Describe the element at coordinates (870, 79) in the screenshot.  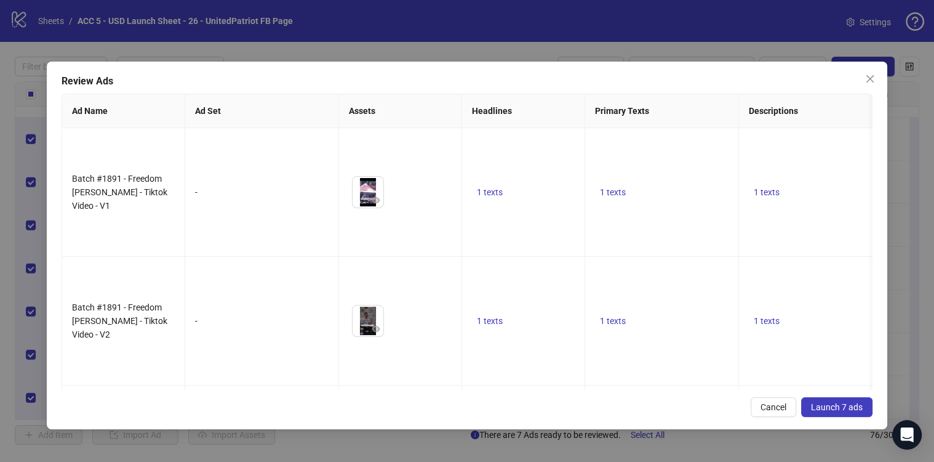
I see `button: Close` at that location.